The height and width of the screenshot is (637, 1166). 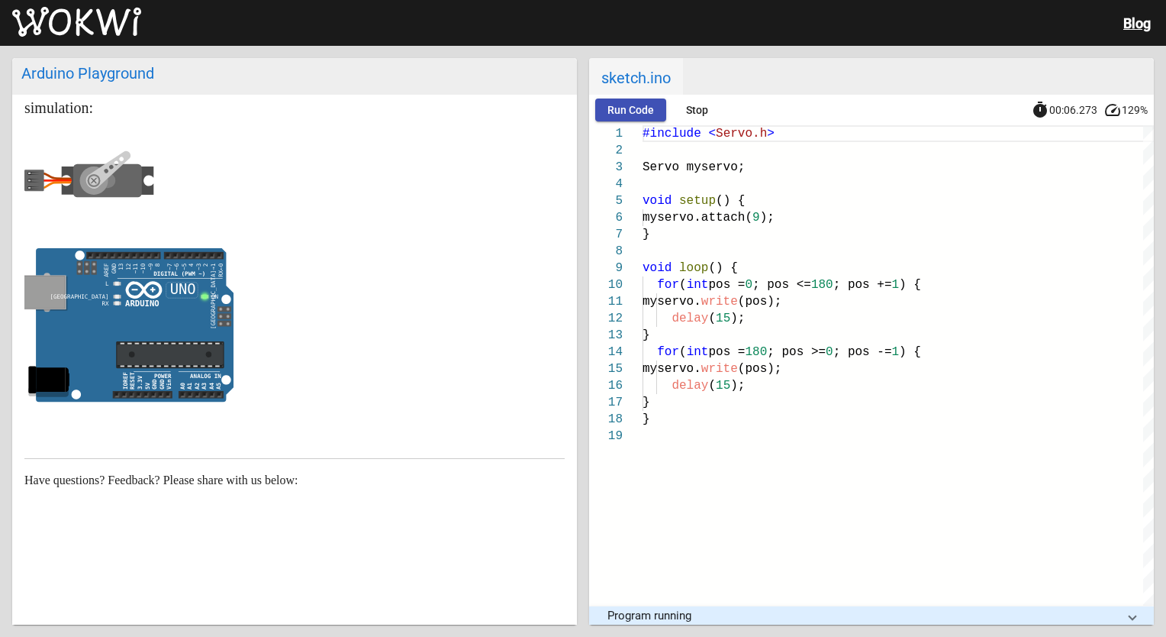 I want to click on div: 7, so click(x=606, y=234).